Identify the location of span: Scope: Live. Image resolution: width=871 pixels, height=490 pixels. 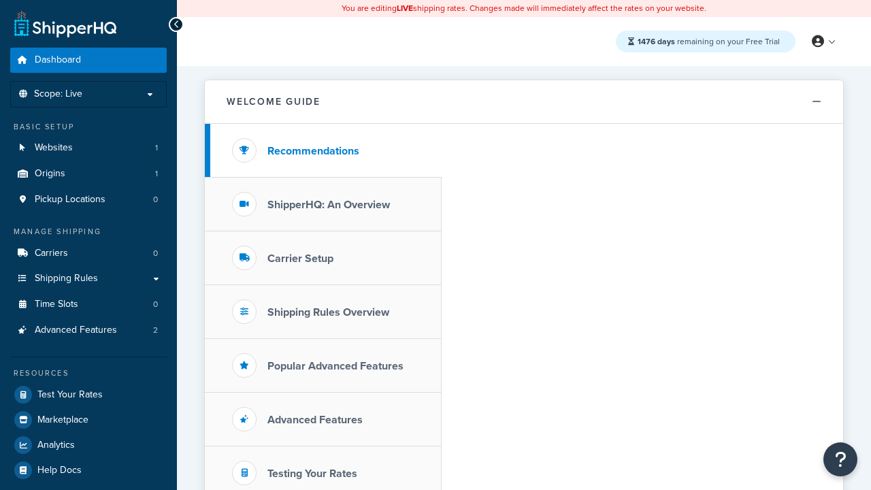
(58, 94).